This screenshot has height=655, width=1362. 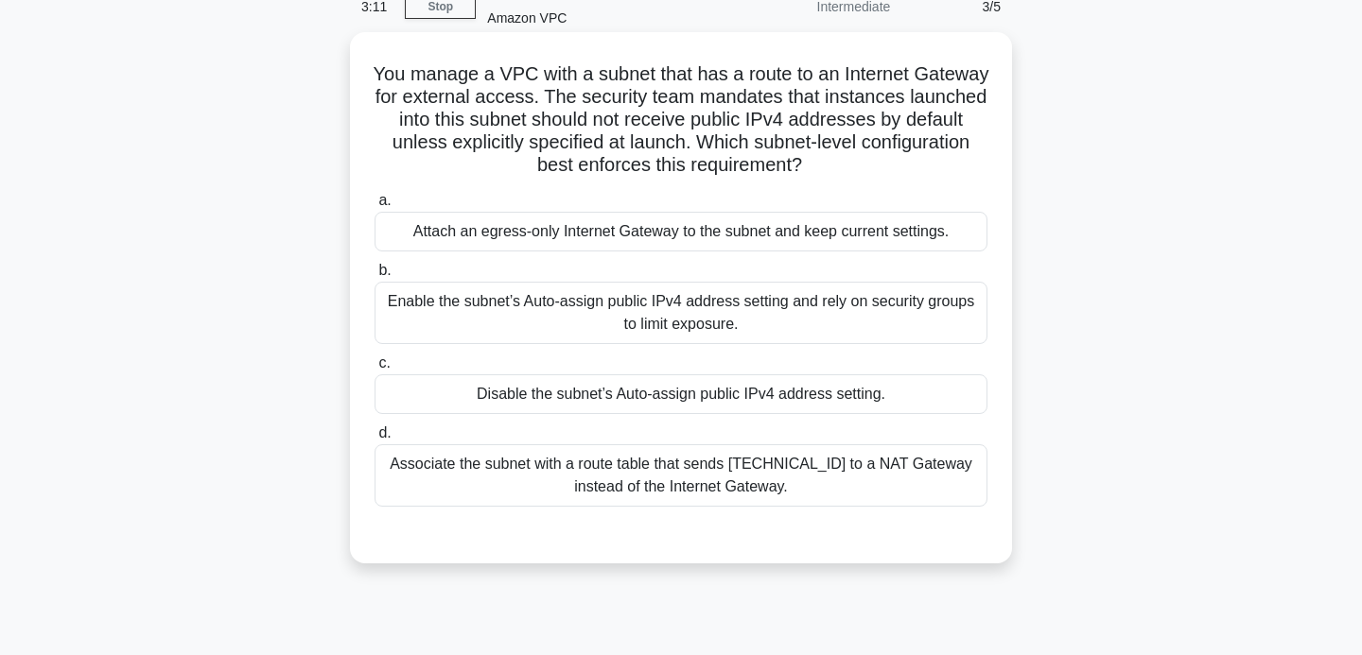 What do you see at coordinates (384, 362) in the screenshot?
I see `span: c.` at bounding box center [384, 362].